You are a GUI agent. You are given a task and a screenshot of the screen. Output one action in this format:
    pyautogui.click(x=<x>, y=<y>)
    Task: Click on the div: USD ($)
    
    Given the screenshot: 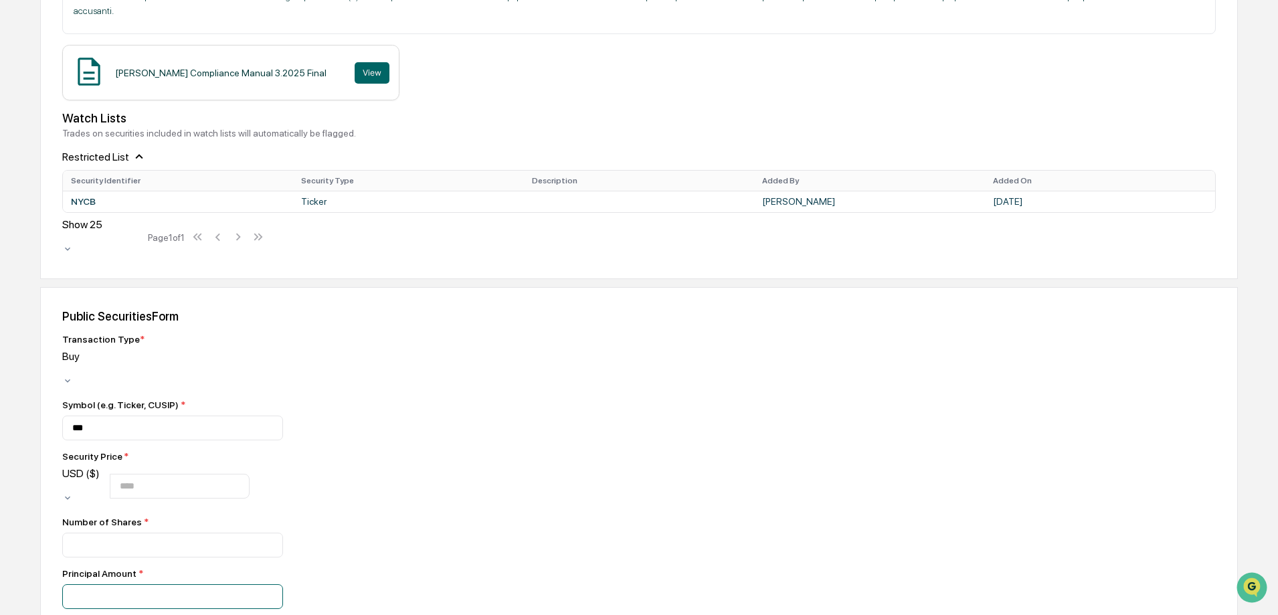 What is the action you would take?
    pyautogui.click(x=86, y=473)
    